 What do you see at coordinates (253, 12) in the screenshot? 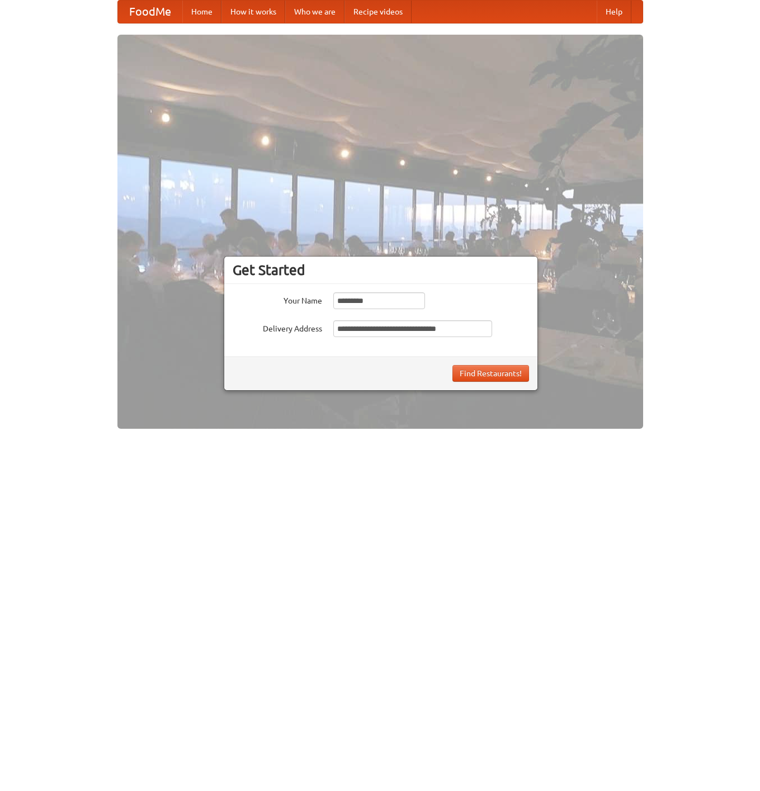
I see `a: How it works` at bounding box center [253, 12].